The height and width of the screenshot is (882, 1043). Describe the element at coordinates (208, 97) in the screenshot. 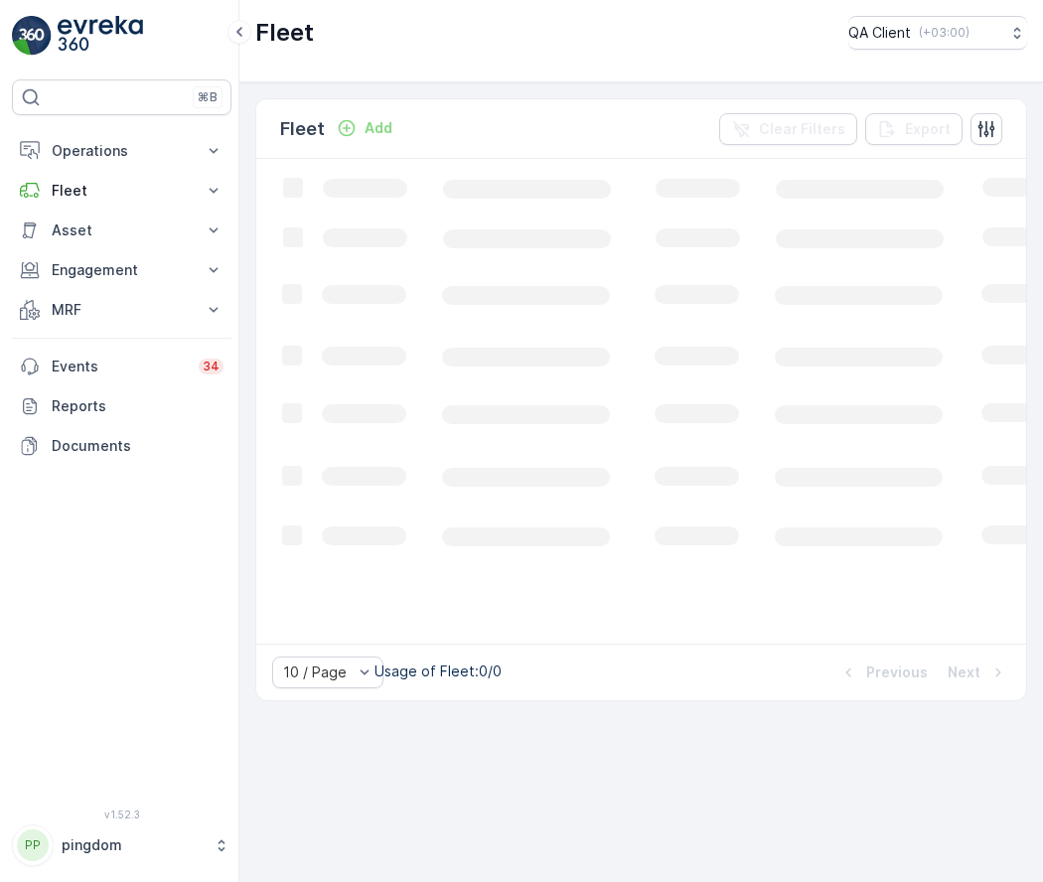

I see `p: ⌘B` at that location.